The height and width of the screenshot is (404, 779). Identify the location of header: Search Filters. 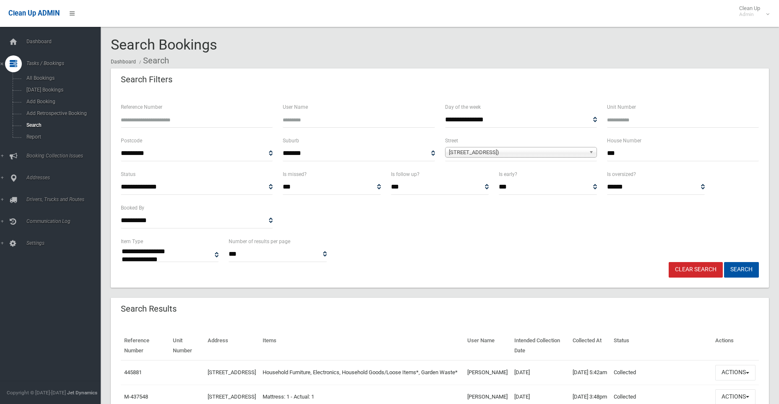
(146, 79).